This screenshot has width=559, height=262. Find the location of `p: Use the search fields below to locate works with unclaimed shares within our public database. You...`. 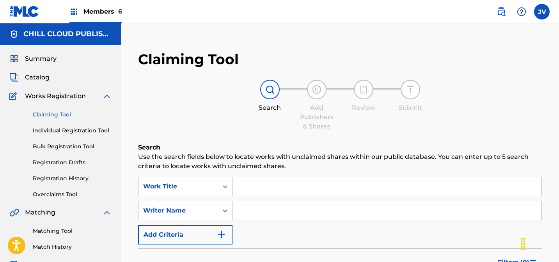

p: Use the search fields below to locate works with unclaimed shares within our public database. You... is located at coordinates (340, 162).